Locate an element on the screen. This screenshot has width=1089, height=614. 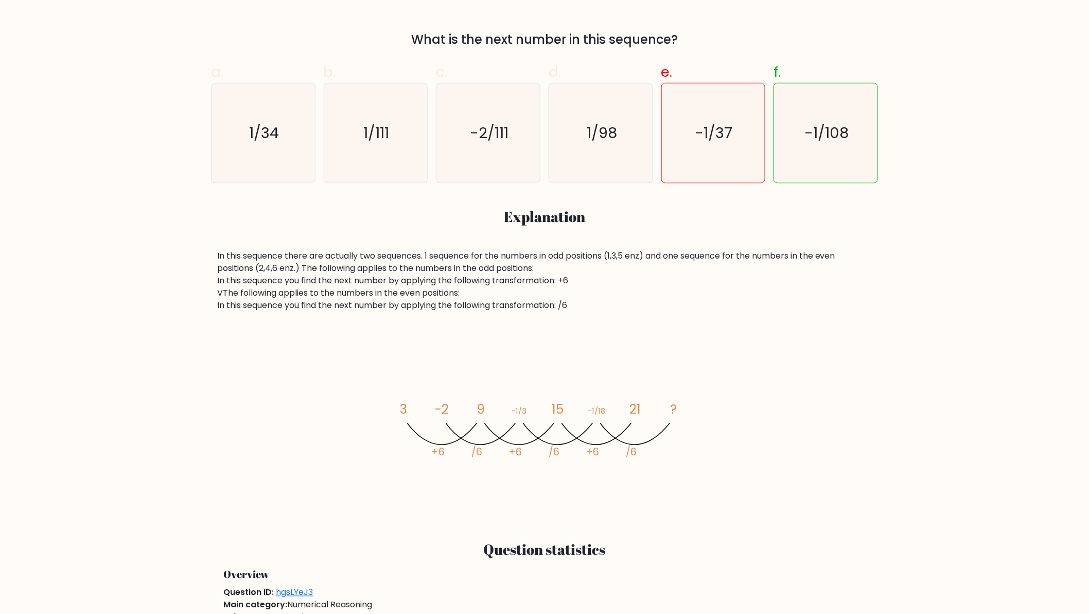
tspan: 15 is located at coordinates (558, 409).